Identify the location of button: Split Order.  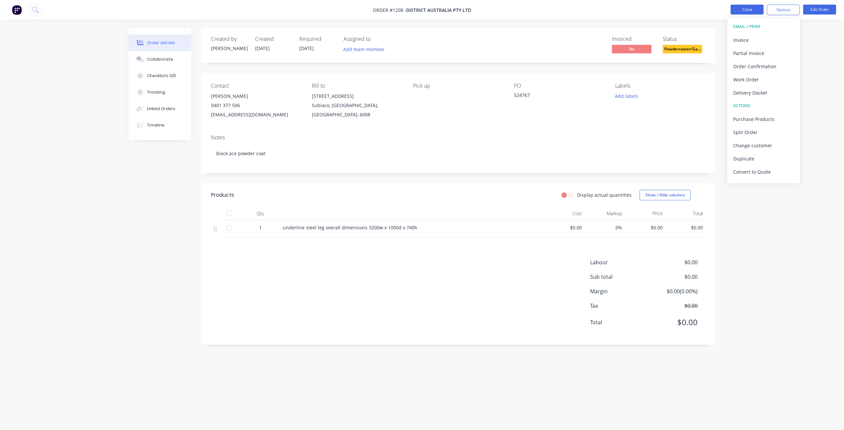
(763, 132).